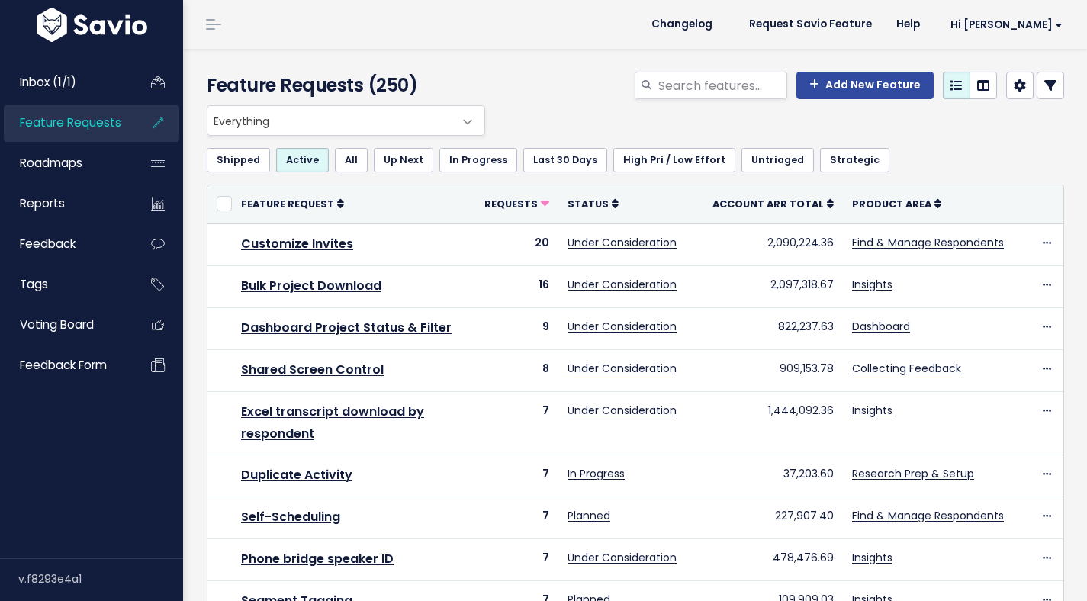 This screenshot has height=601, width=1087. What do you see at coordinates (291, 517) in the screenshot?
I see `a: Self-Scheduling` at bounding box center [291, 517].